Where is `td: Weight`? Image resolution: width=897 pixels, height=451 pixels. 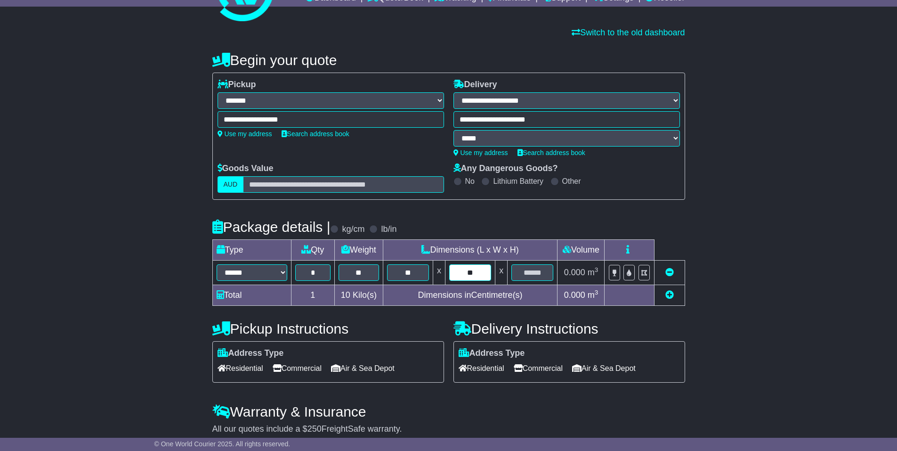
td: Weight is located at coordinates (359, 250).